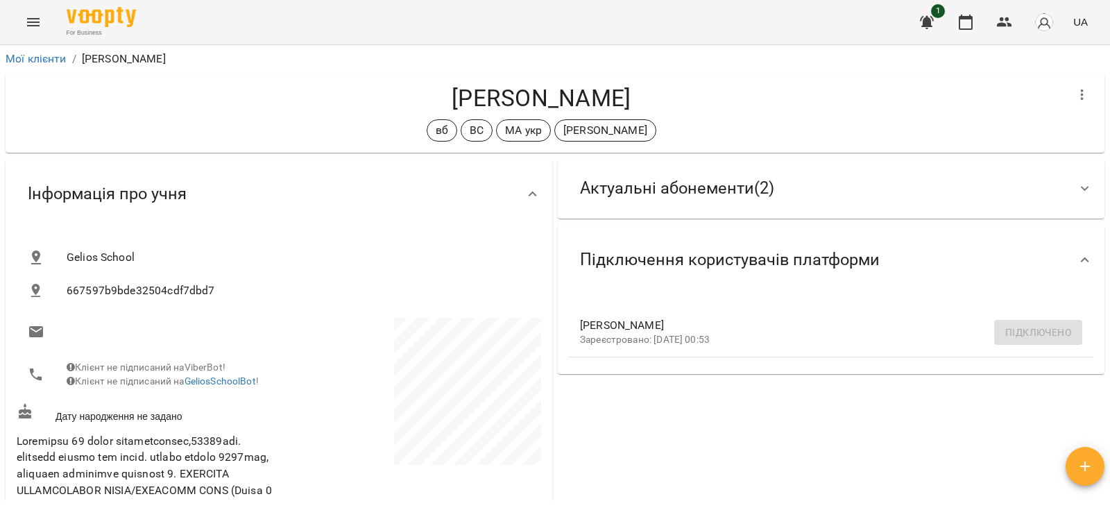  I want to click on div: Інформація про учня, so click(279, 194).